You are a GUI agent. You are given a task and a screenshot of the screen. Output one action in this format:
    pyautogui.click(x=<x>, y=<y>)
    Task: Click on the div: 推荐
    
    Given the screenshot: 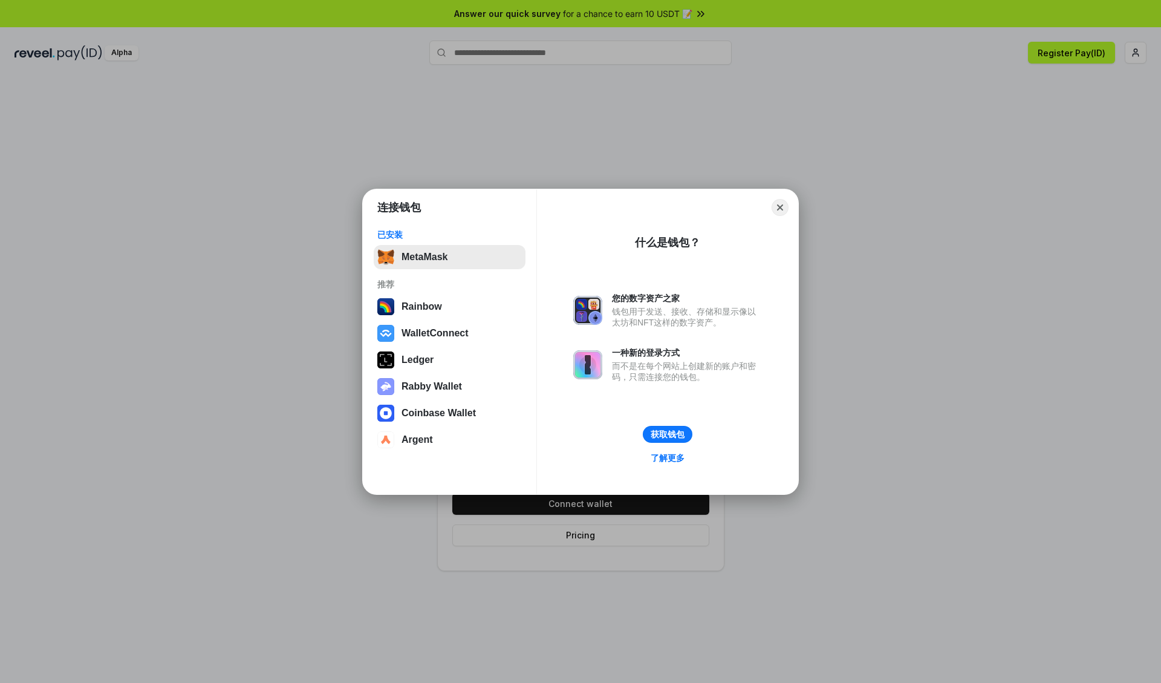 What is the action you would take?
    pyautogui.click(x=449, y=284)
    